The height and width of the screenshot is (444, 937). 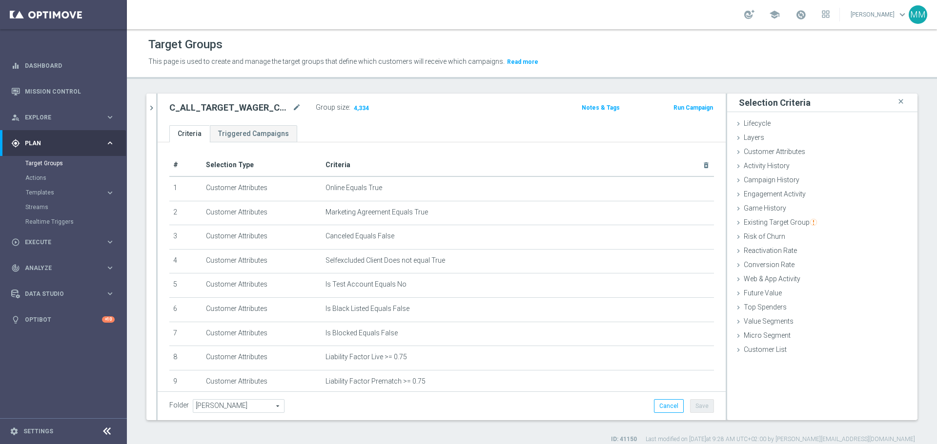 What do you see at coordinates (366, 357) in the screenshot?
I see `span: Liability Factor Live >= 0.75` at bounding box center [366, 357].